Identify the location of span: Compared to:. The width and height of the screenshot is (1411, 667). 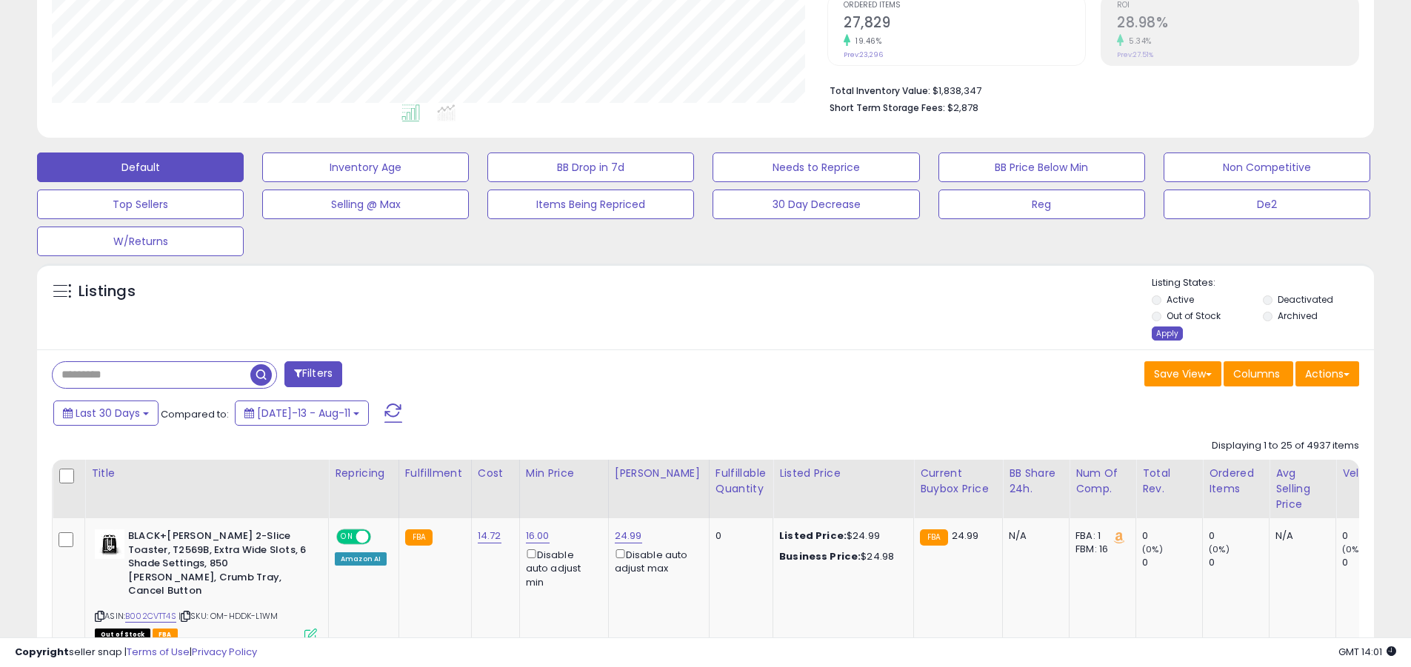
(195, 414).